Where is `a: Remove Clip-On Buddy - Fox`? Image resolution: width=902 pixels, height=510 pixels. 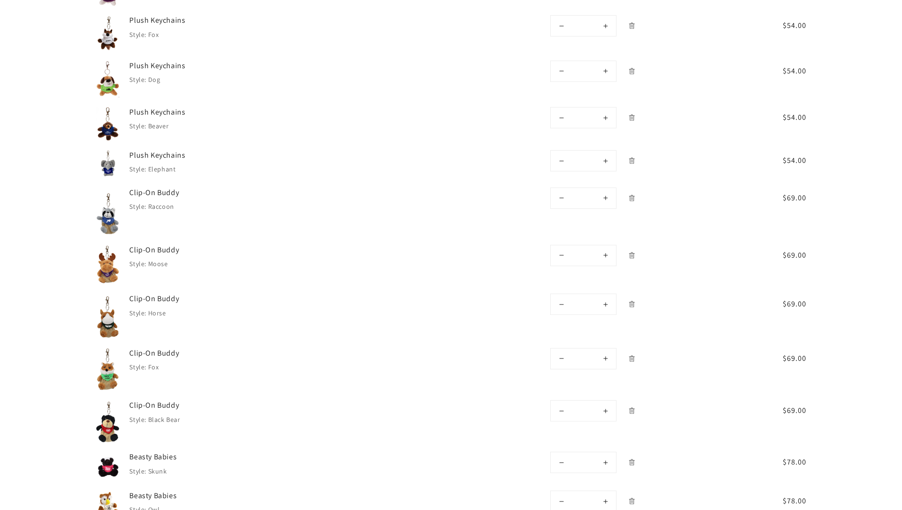 a: Remove Clip-On Buddy - Fox is located at coordinates (631, 358).